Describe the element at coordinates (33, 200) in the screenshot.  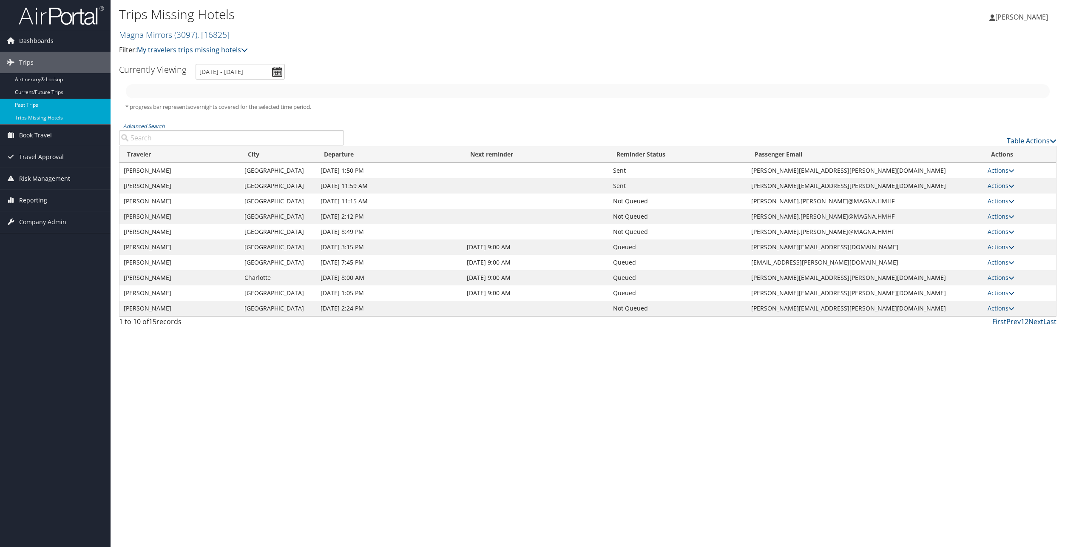
I see `span: Reporting` at that location.